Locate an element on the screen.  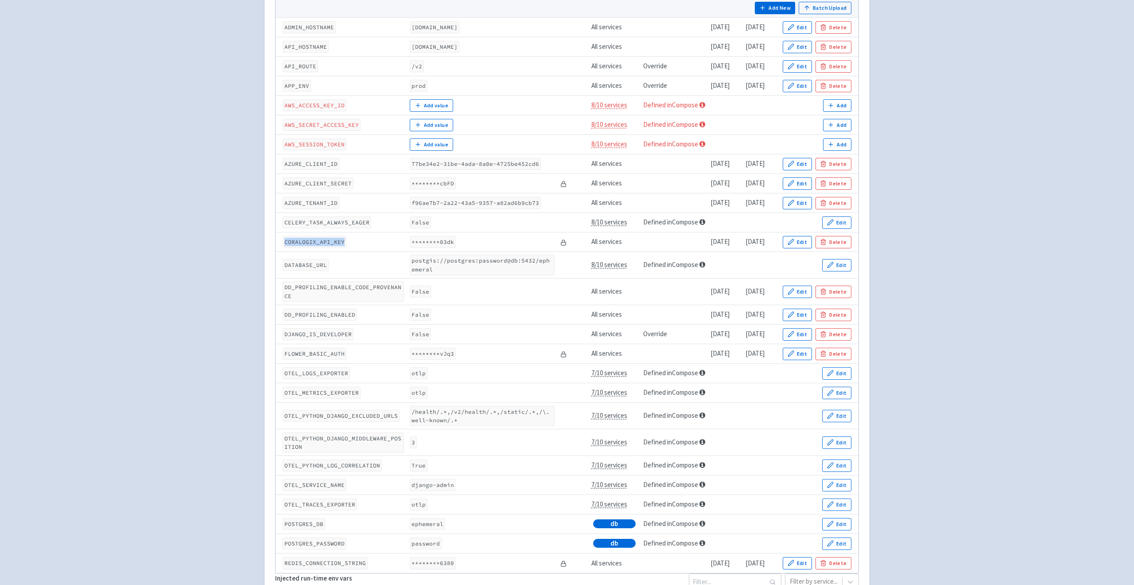
span: db is located at coordinates (614, 543).